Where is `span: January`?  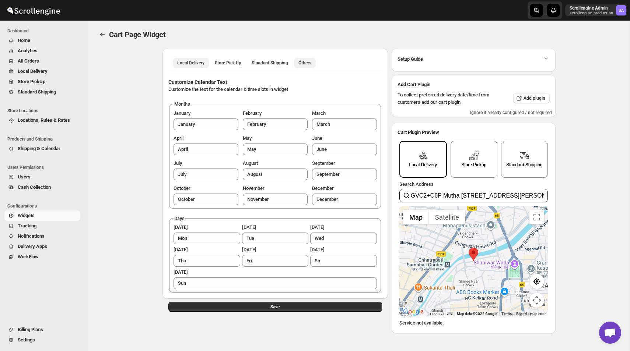
span: January is located at coordinates (182, 113).